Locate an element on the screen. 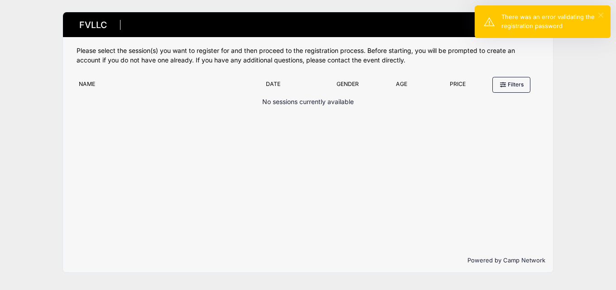 Image resolution: width=616 pixels, height=290 pixels. h1: FVLLC is located at coordinates (93, 25).